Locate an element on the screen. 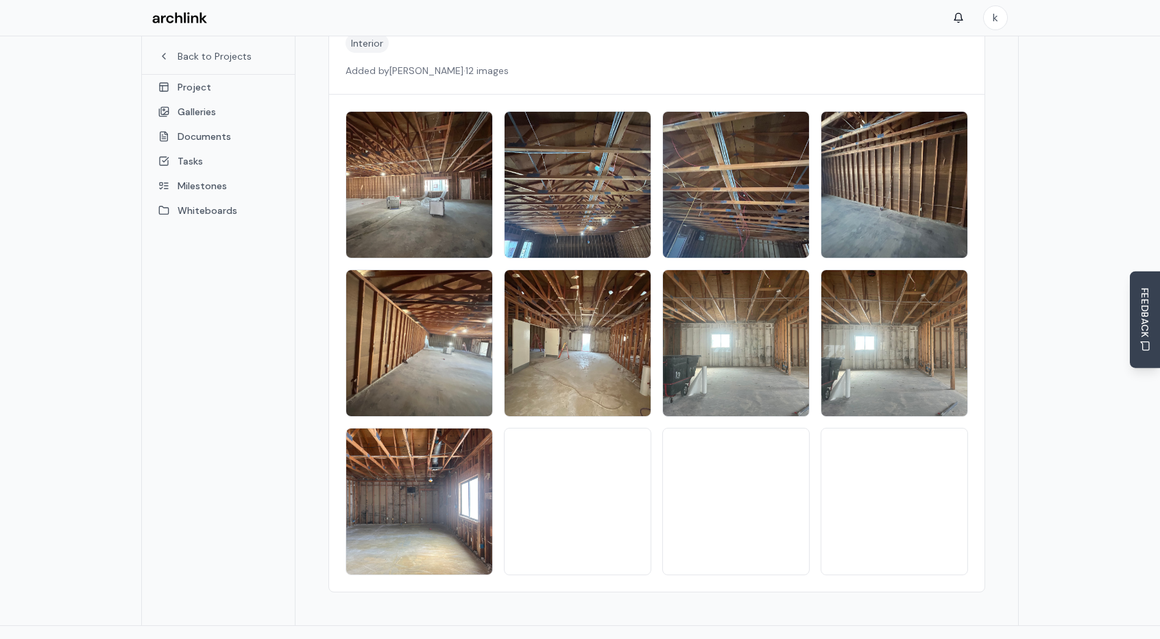 Image resolution: width=1160 pixels, height=639 pixels. span: Interior is located at coordinates (367, 43).